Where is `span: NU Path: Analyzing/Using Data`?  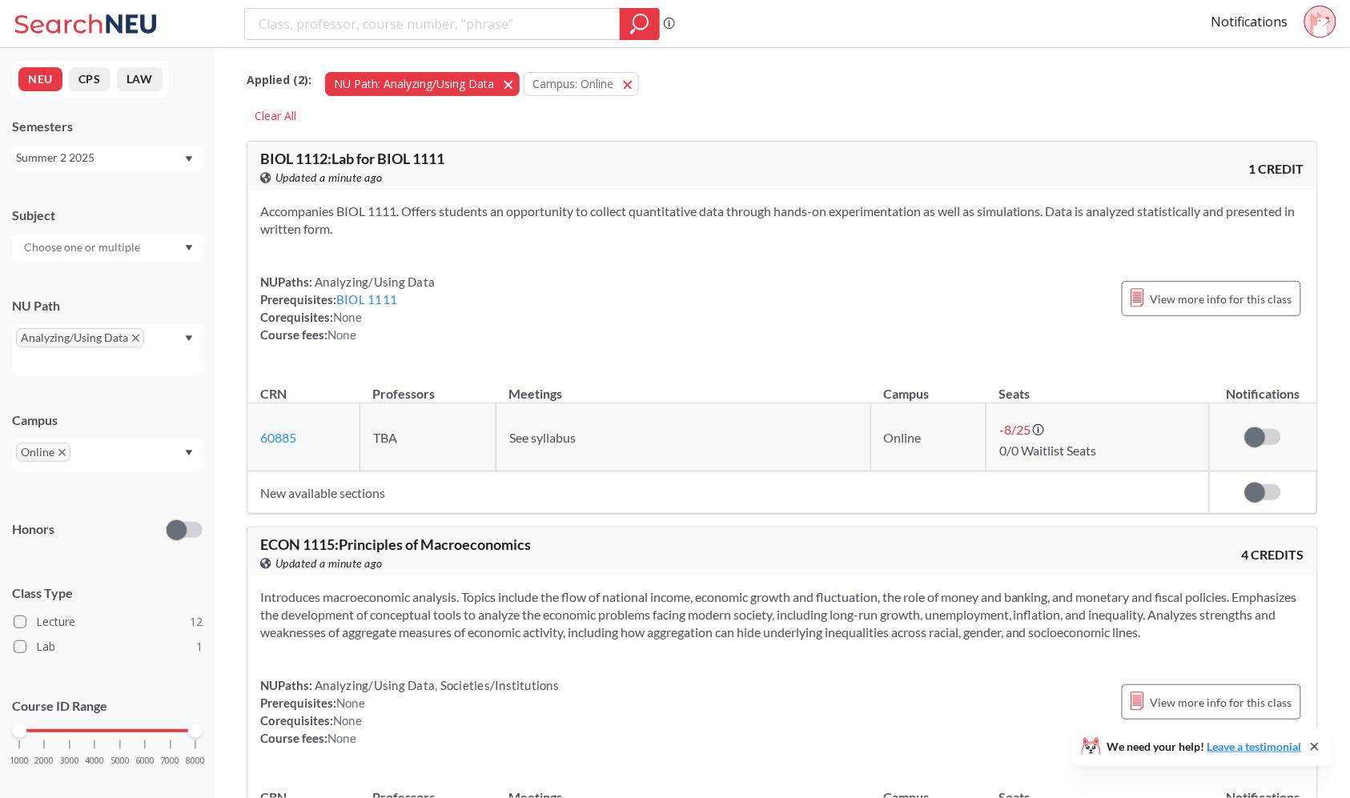
span: NU Path: Analyzing/Using Data is located at coordinates (414, 83).